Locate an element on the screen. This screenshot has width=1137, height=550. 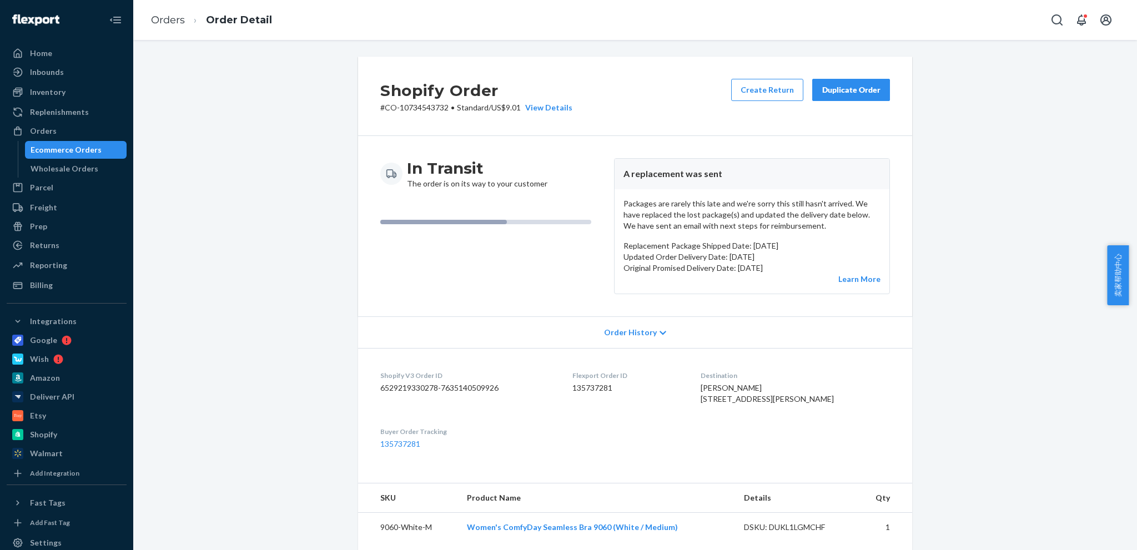
p: Packages are rarely this late and we're sorry this still hasn't arrived. We have replaced the los... is located at coordinates (752, 215).